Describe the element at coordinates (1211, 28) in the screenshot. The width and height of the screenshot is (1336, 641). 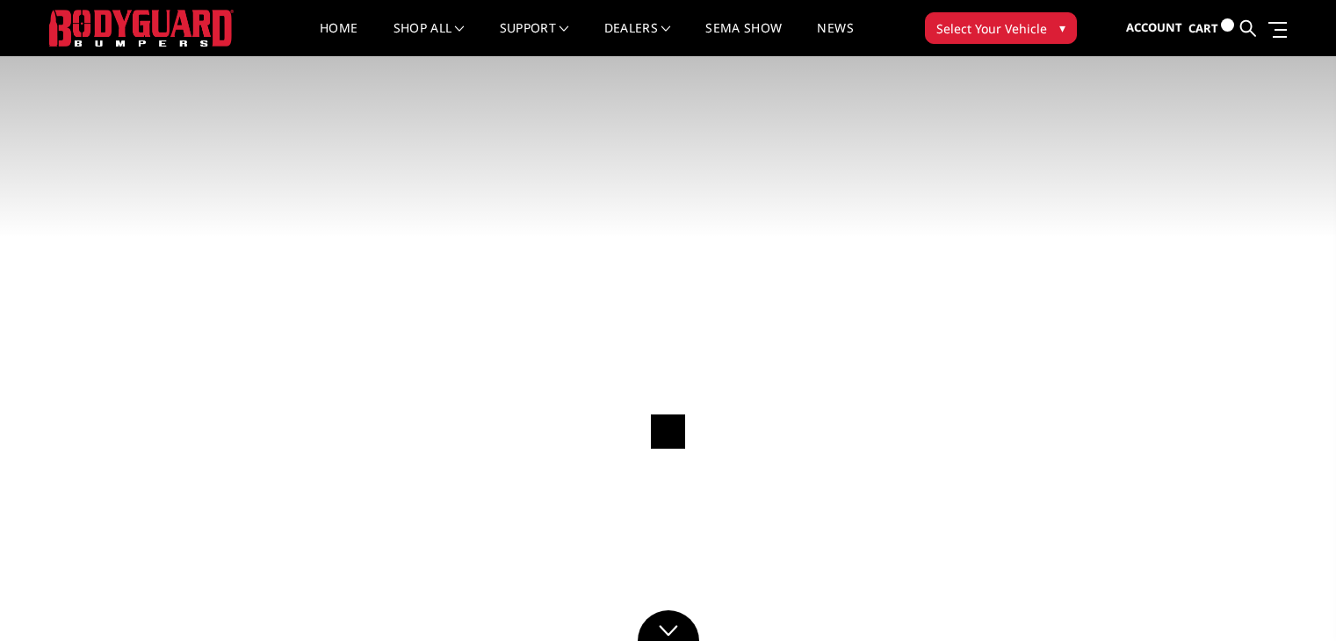
I see `a: Cart` at that location.